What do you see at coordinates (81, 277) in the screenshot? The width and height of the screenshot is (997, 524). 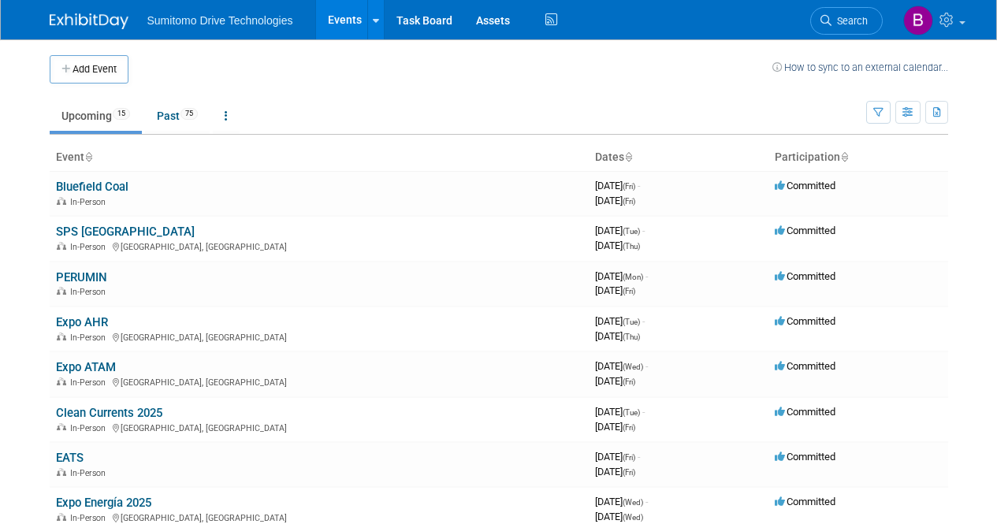 I see `a: PERUMIN` at bounding box center [81, 277].